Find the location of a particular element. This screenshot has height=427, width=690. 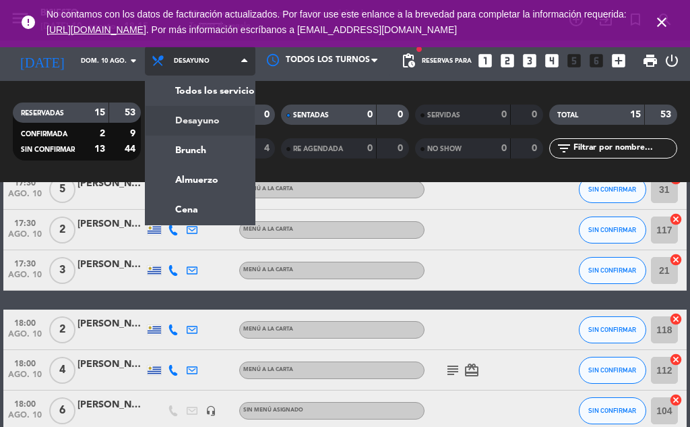

strong: 13 is located at coordinates (100, 149).